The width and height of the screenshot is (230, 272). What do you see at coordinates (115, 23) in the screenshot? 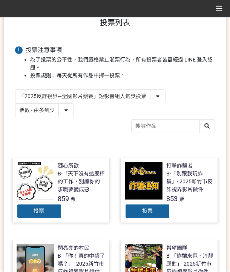
I see `h1: 投票列表` at bounding box center [115, 23].